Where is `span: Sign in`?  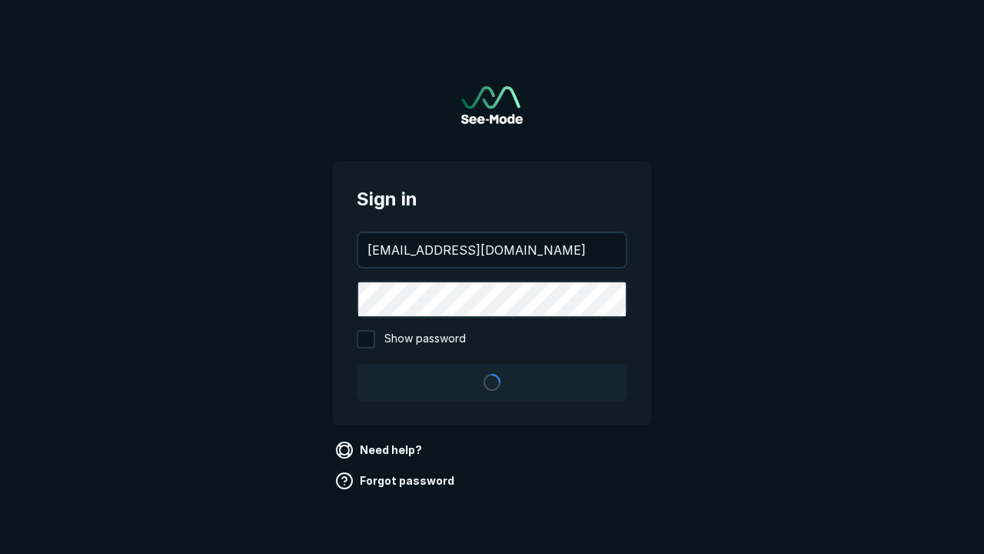
span: Sign in is located at coordinates (492, 199).